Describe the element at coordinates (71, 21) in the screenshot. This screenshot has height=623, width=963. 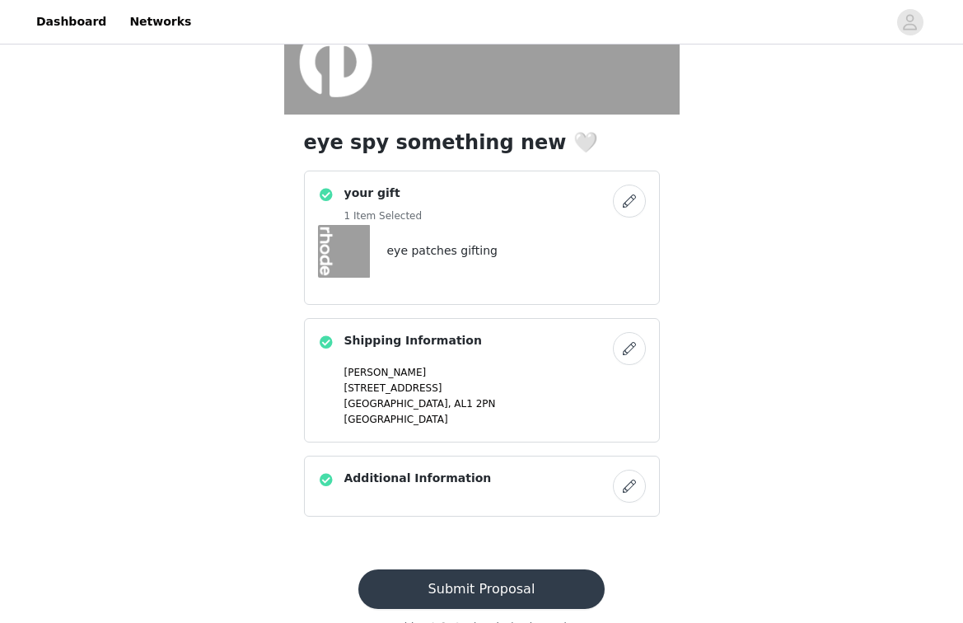
I see `a: Dashboard` at that location.